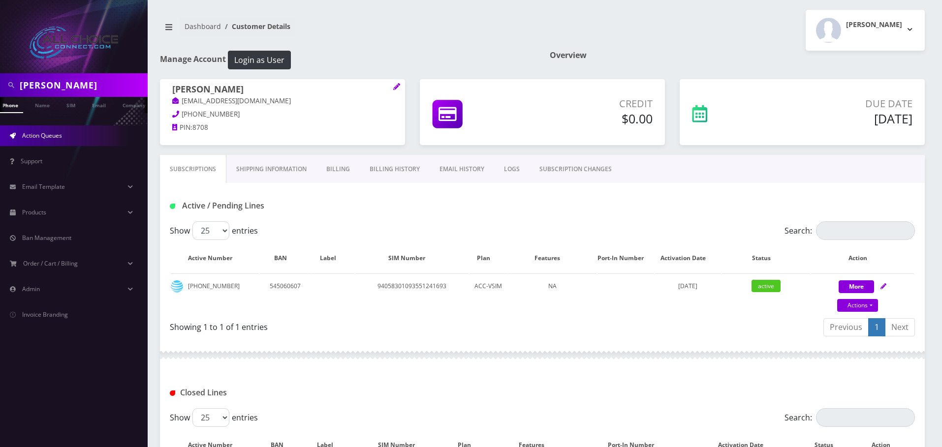 The height and width of the screenshot is (447, 942). Describe the element at coordinates (43, 187) in the screenshot. I see `span: Email Template` at that location.